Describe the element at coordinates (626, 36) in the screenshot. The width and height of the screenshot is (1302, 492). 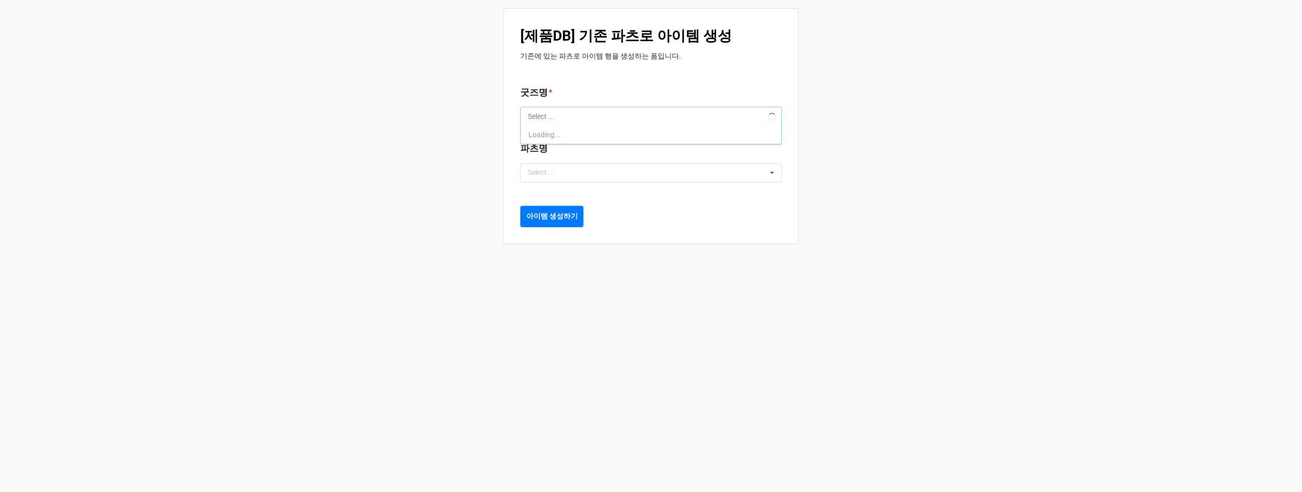
I see `b: [제품DB] 기존 파츠로 아이템 생성` at that location.